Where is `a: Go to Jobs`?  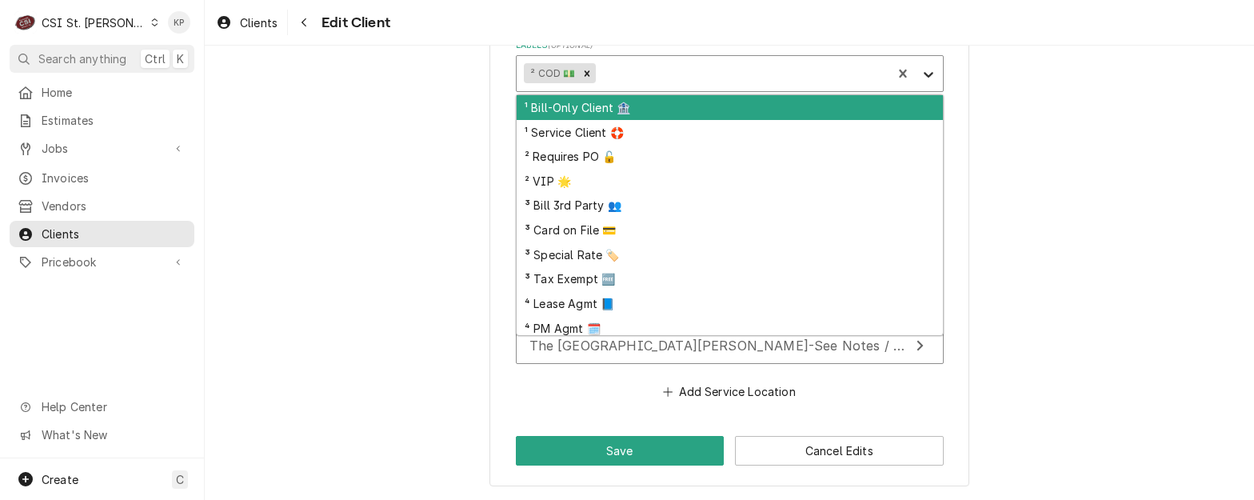 a: Go to Jobs is located at coordinates (102, 148).